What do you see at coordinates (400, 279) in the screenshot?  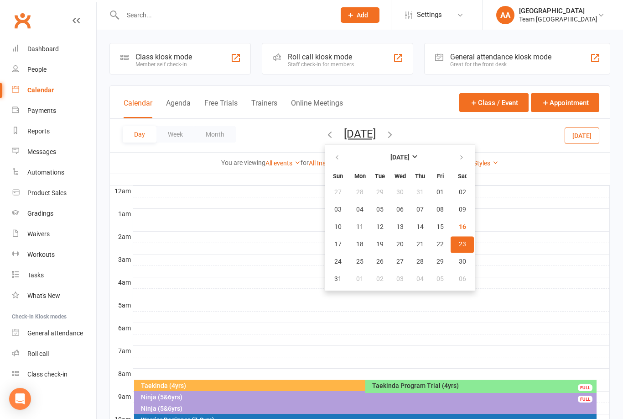 I see `button: 03` at bounding box center [400, 279].